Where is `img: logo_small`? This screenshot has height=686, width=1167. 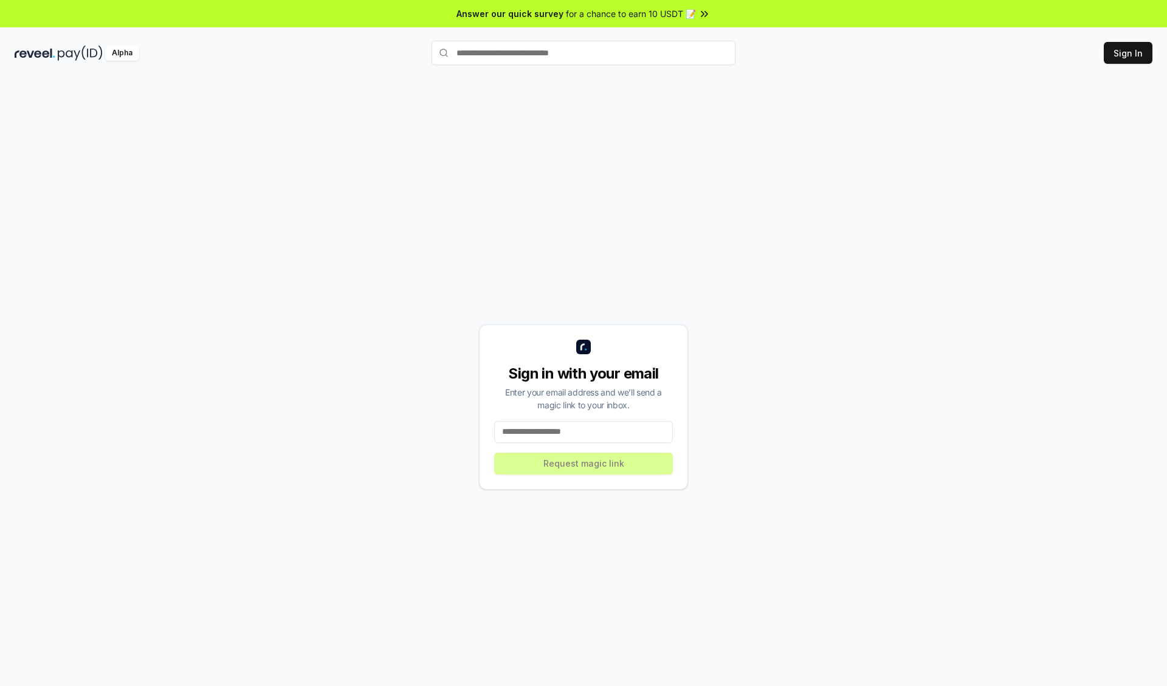
img: logo_small is located at coordinates (583, 347).